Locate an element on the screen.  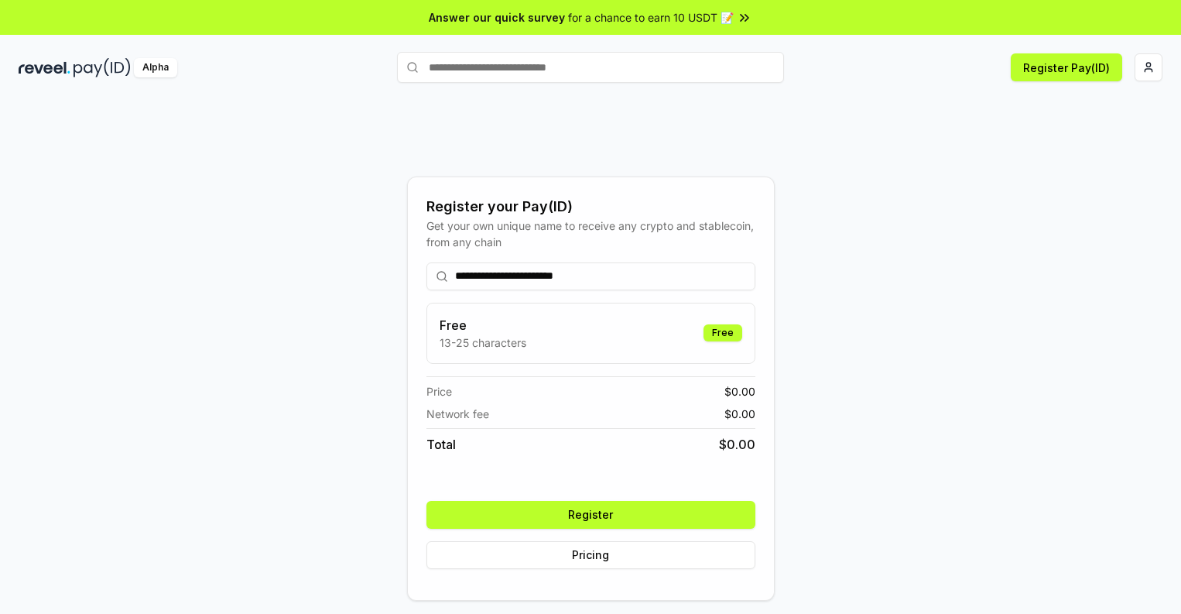
div: Free is located at coordinates (723, 333).